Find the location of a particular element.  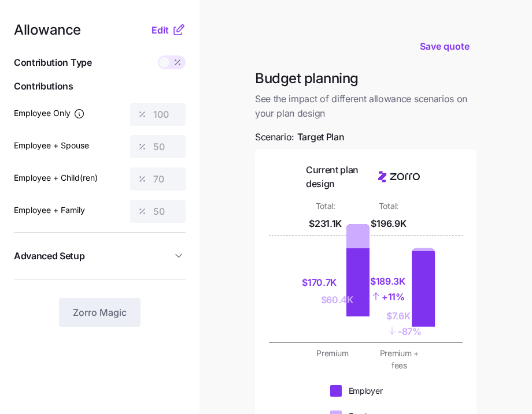

div: $231.1K is located at coordinates (325, 224).